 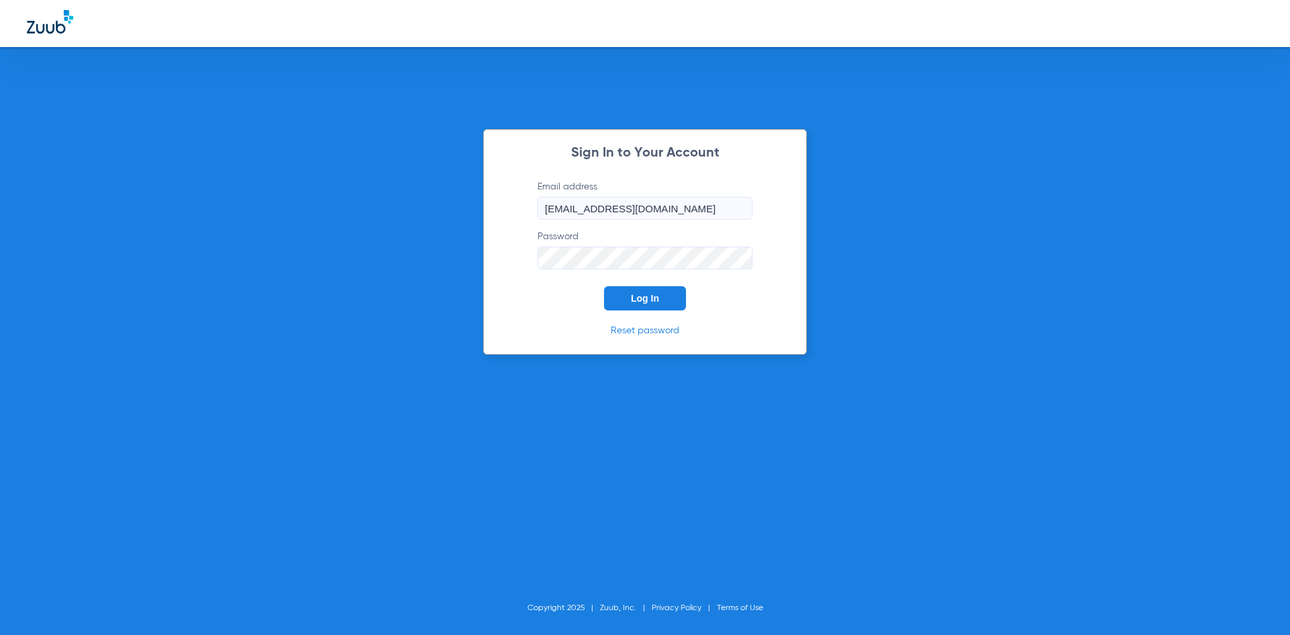 I want to click on label: Email address, so click(x=645, y=200).